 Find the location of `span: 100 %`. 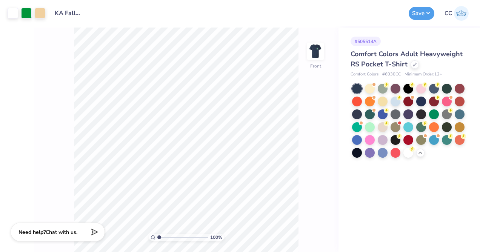

span: 100 % is located at coordinates (216, 238).